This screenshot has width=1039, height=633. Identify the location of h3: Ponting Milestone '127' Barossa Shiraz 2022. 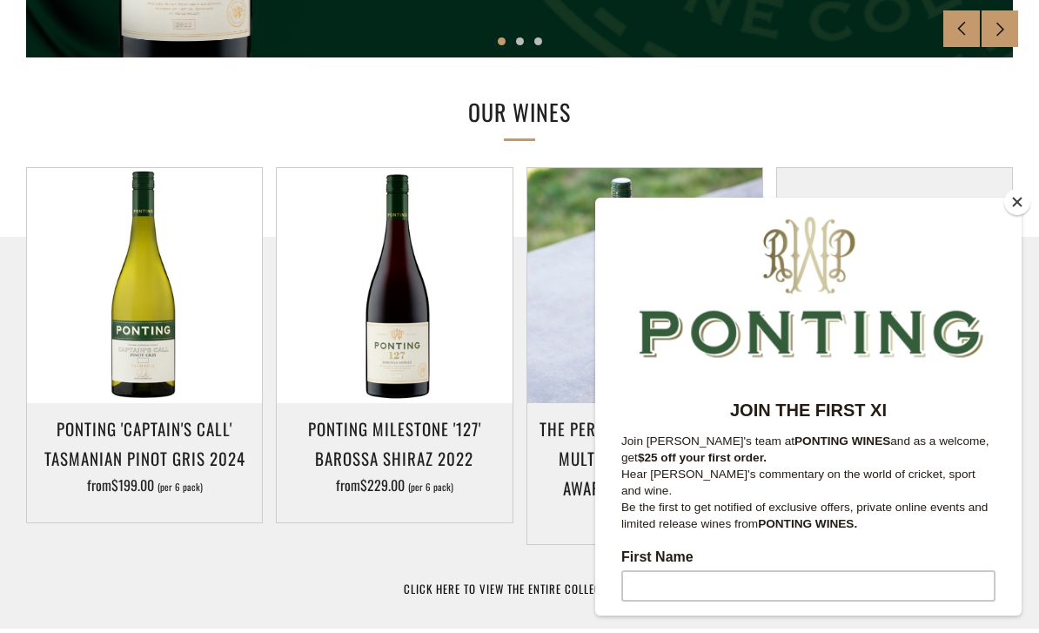
(394, 443).